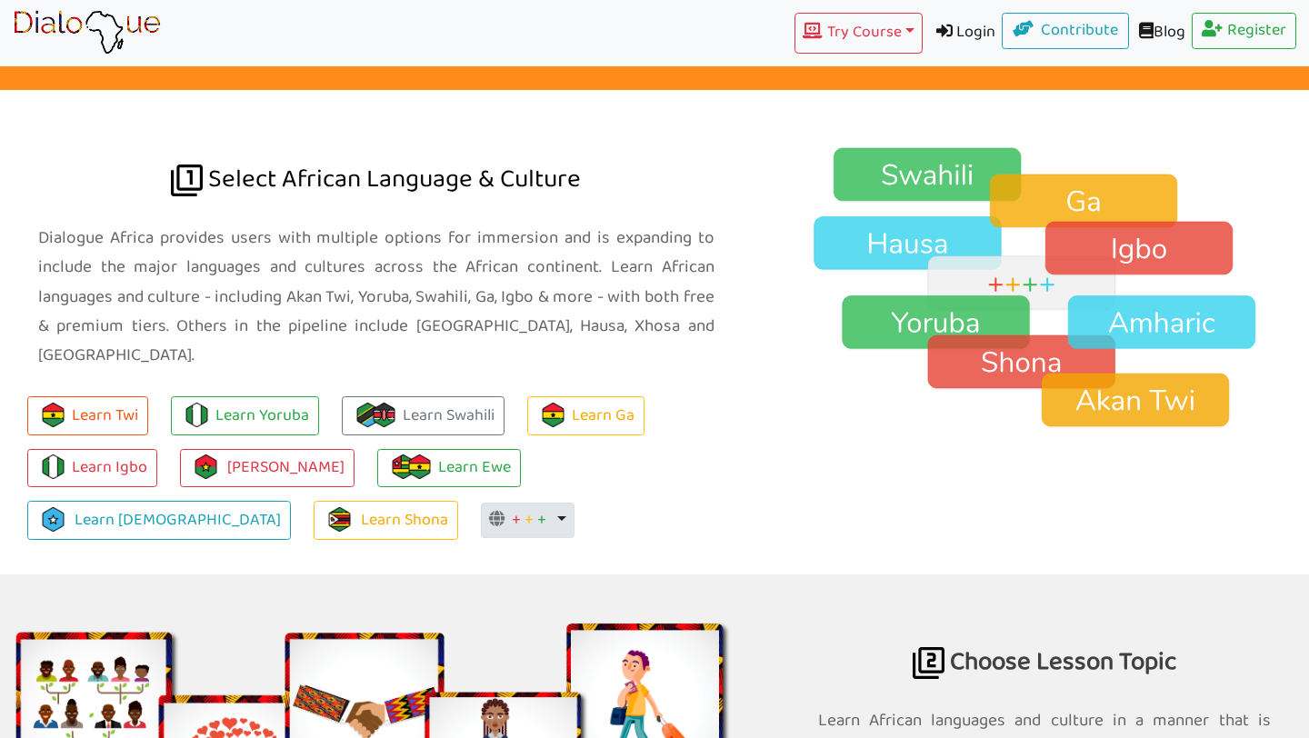 Image resolution: width=1309 pixels, height=738 pixels. Describe the element at coordinates (858, 33) in the screenshot. I see `button: Try Course` at that location.